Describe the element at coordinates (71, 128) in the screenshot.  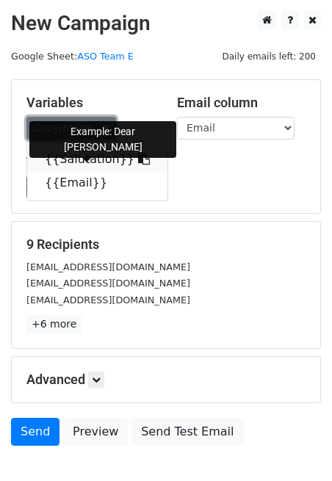
I see `a: Copy/paste...` at that location.